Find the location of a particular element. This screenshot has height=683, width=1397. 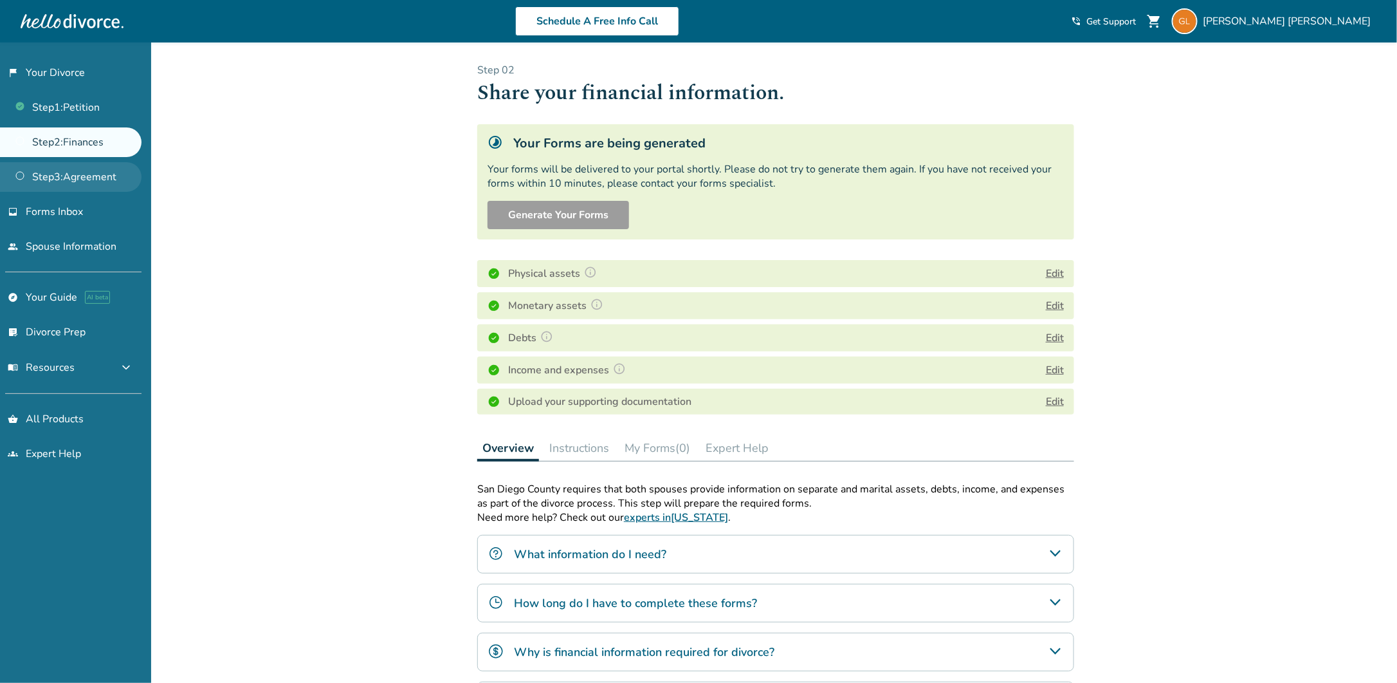

button: Expert Help is located at coordinates (737, 448).